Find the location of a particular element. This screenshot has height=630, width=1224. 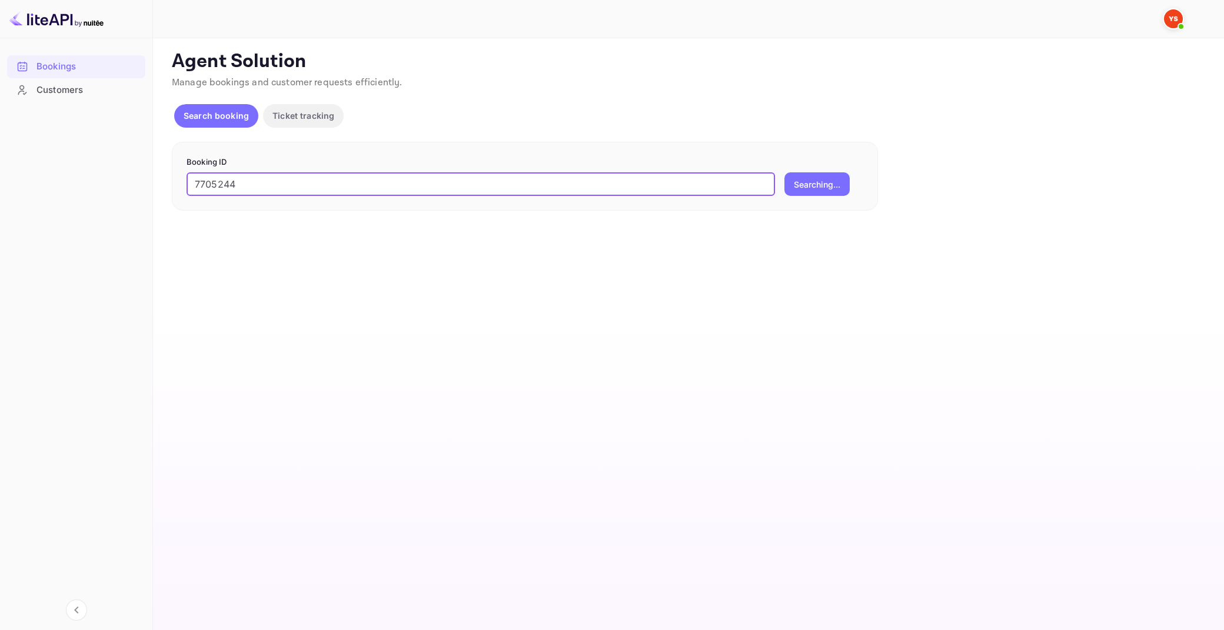

img: LiteAPI logo is located at coordinates (56, 19).